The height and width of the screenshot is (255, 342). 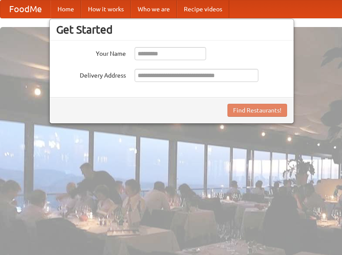 I want to click on h3: Get Started, so click(x=172, y=30).